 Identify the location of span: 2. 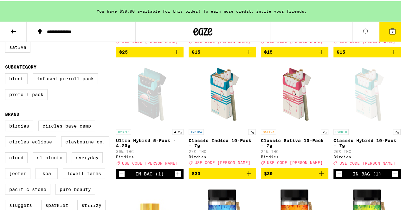
(392, 31).